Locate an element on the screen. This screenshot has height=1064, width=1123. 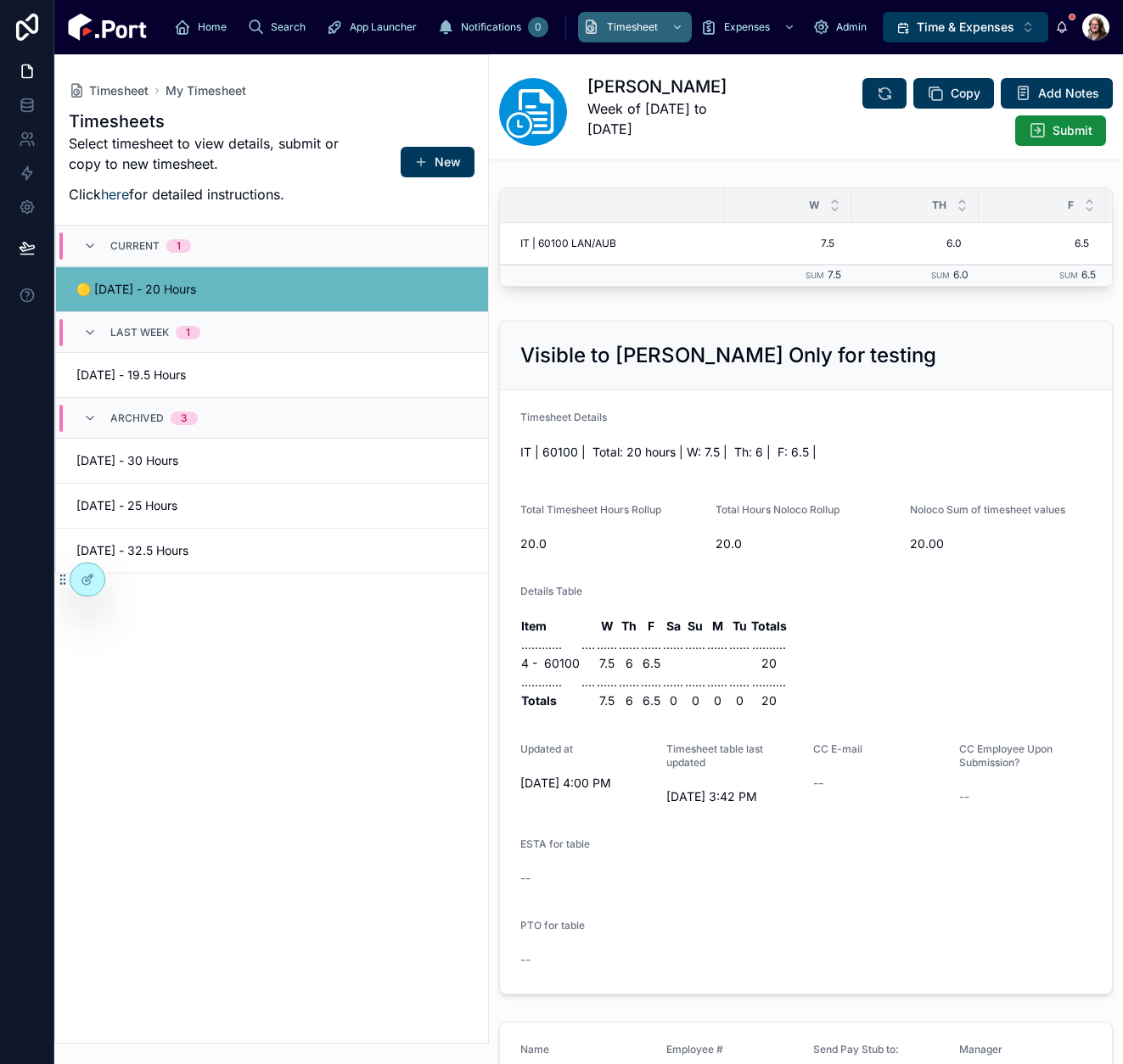
span: Archived is located at coordinates (137, 418).